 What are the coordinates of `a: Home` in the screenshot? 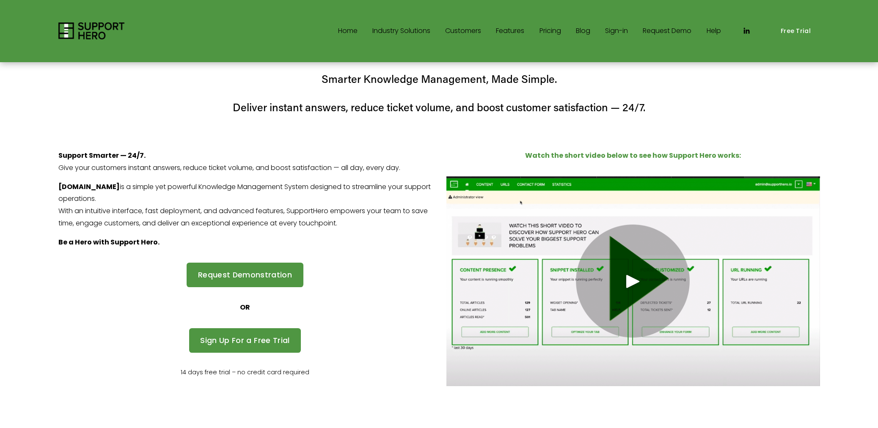 It's located at (348, 31).